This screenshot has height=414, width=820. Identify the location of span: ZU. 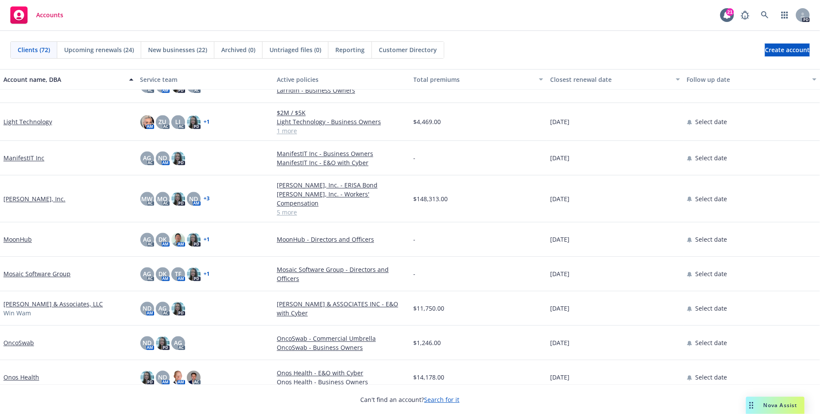
(163, 121).